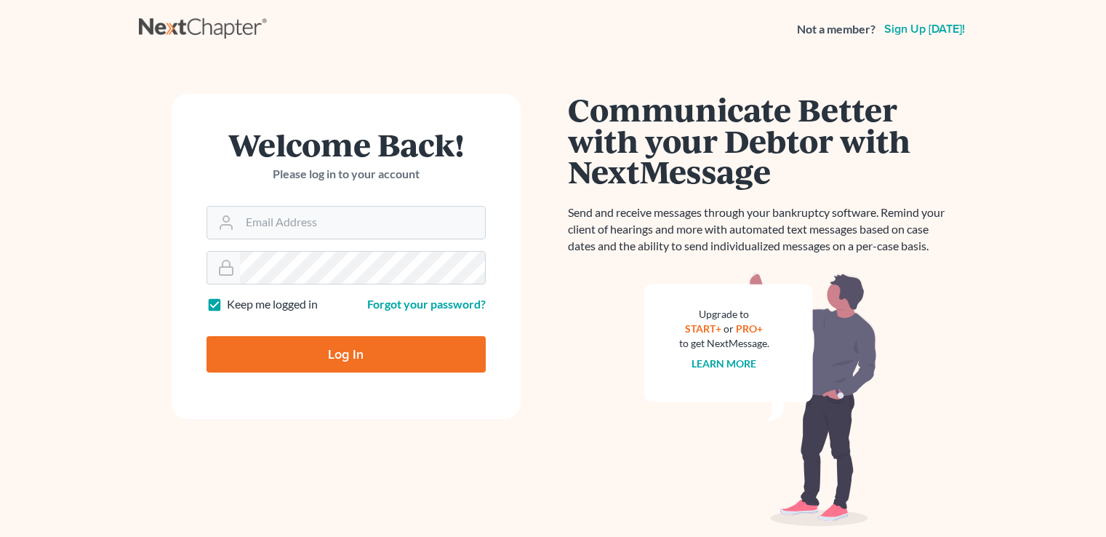 The width and height of the screenshot is (1106, 537). I want to click on label: Keep me logged in, so click(272, 304).